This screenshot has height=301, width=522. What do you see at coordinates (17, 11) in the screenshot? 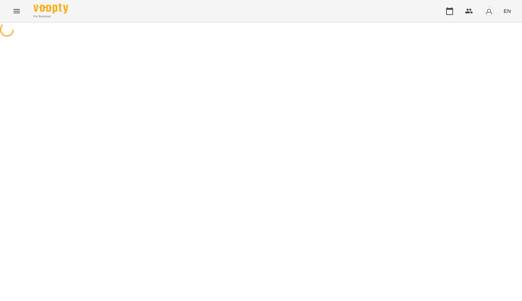
I see `button: Menu` at bounding box center [17, 11].